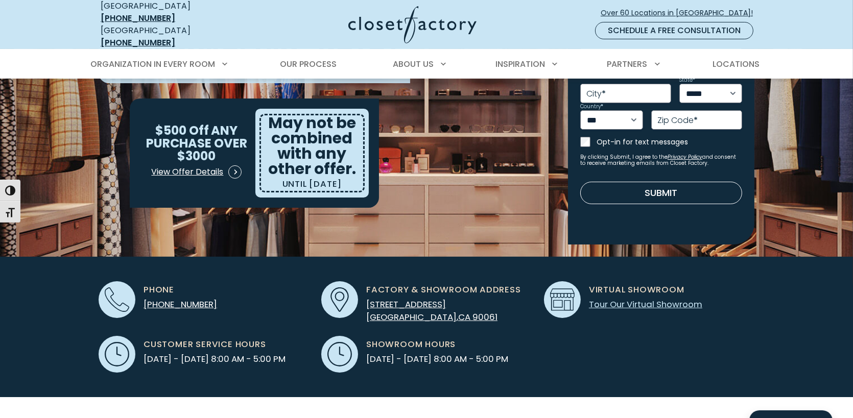 The image size is (853, 418). Describe the element at coordinates (443, 290) in the screenshot. I see `span: Factory & Showroom Address` at that location.